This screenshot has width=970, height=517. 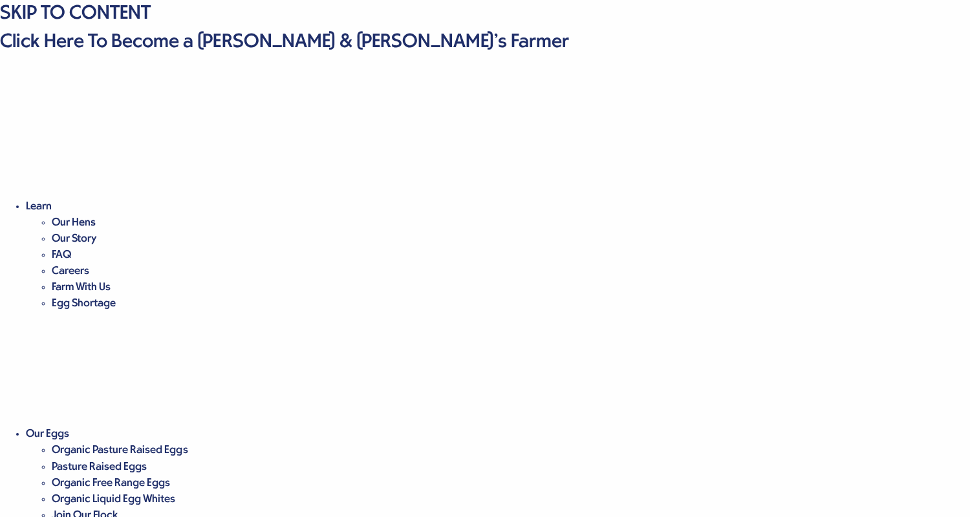 What do you see at coordinates (120, 451) in the screenshot?
I see `span: Organic Pasture Raised Eggs` at bounding box center [120, 451].